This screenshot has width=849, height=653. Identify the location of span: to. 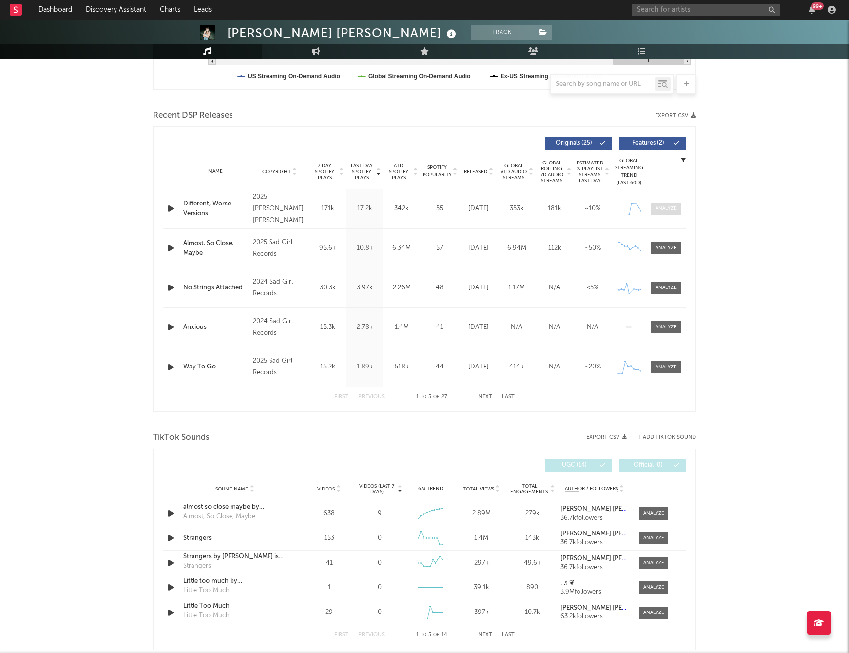
(424, 396).